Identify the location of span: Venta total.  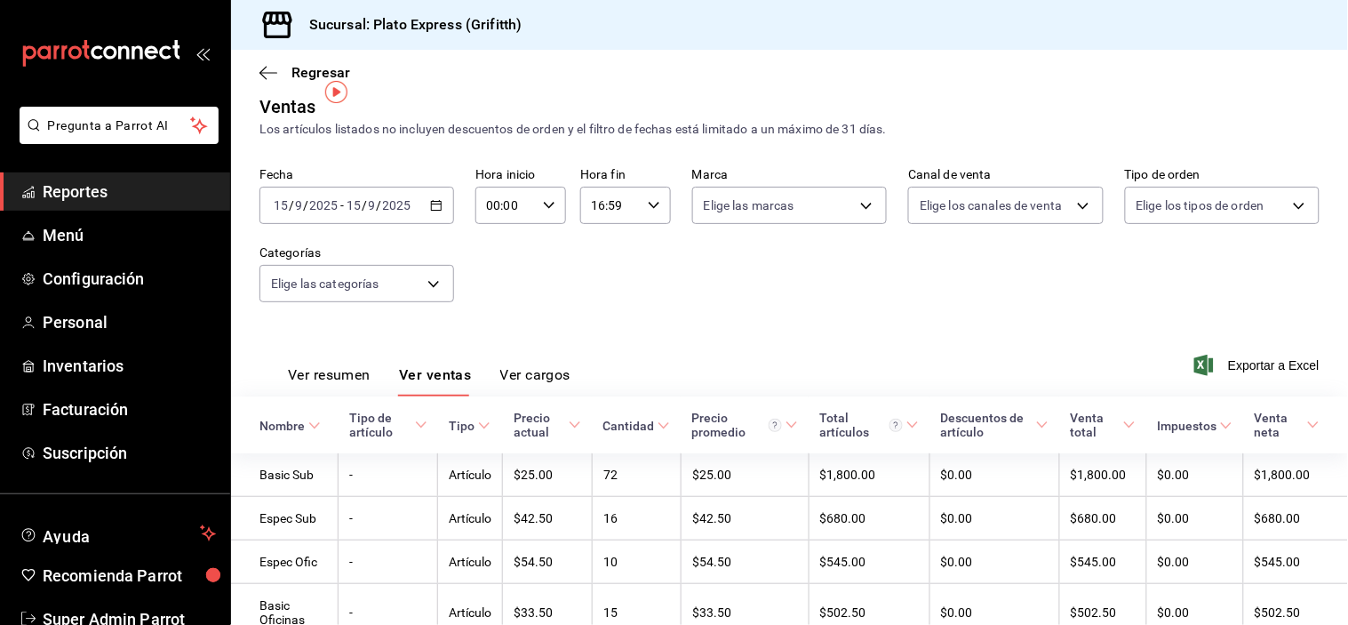
(1103, 425).